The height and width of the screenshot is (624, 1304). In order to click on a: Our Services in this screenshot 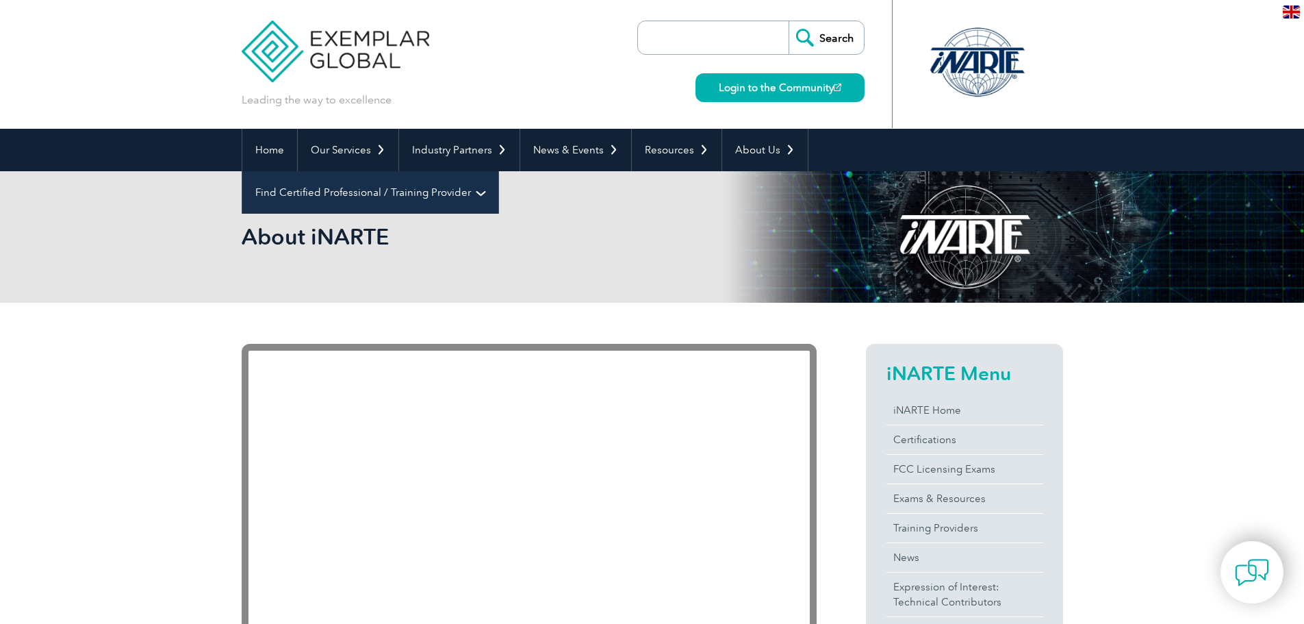, I will do `click(348, 150)`.